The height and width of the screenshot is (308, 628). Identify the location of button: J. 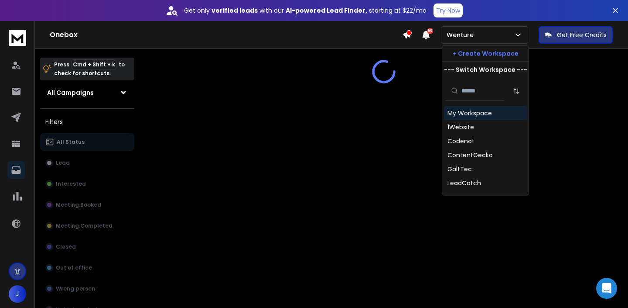
(17, 294).